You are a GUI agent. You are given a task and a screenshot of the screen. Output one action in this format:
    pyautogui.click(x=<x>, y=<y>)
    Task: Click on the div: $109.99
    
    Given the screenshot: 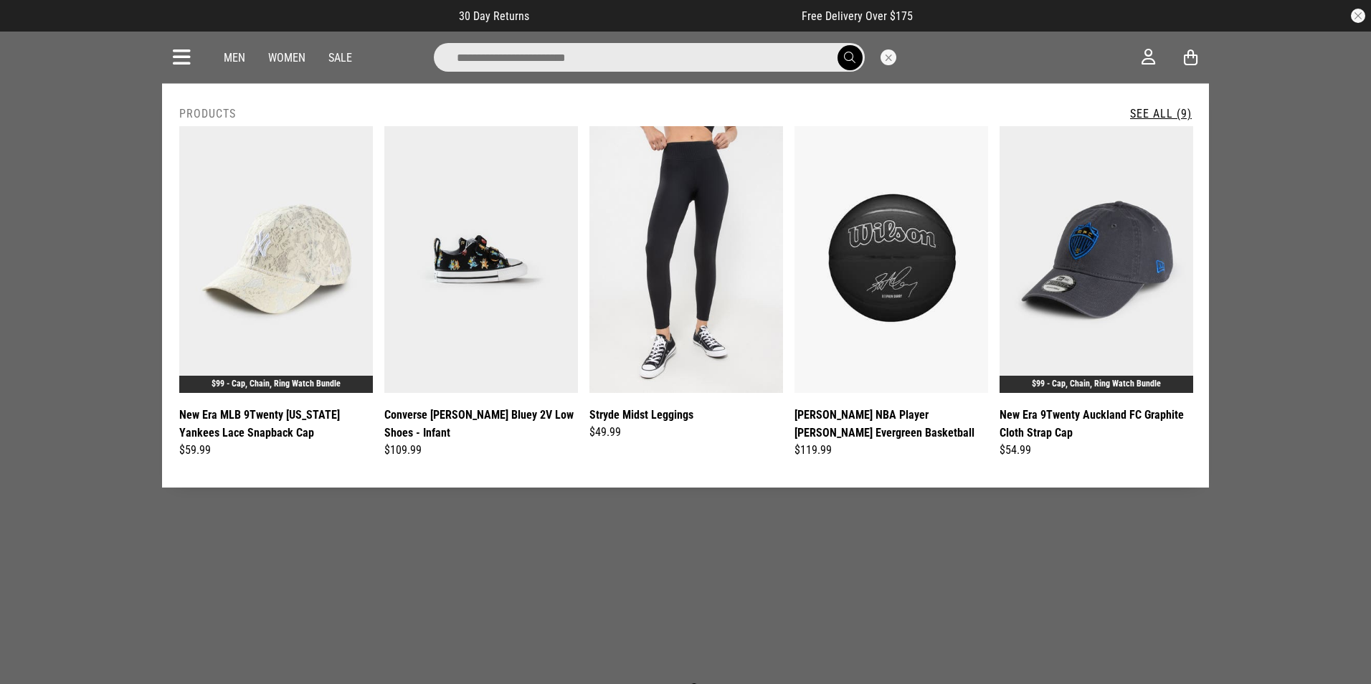 What is the action you would take?
    pyautogui.click(x=481, y=450)
    